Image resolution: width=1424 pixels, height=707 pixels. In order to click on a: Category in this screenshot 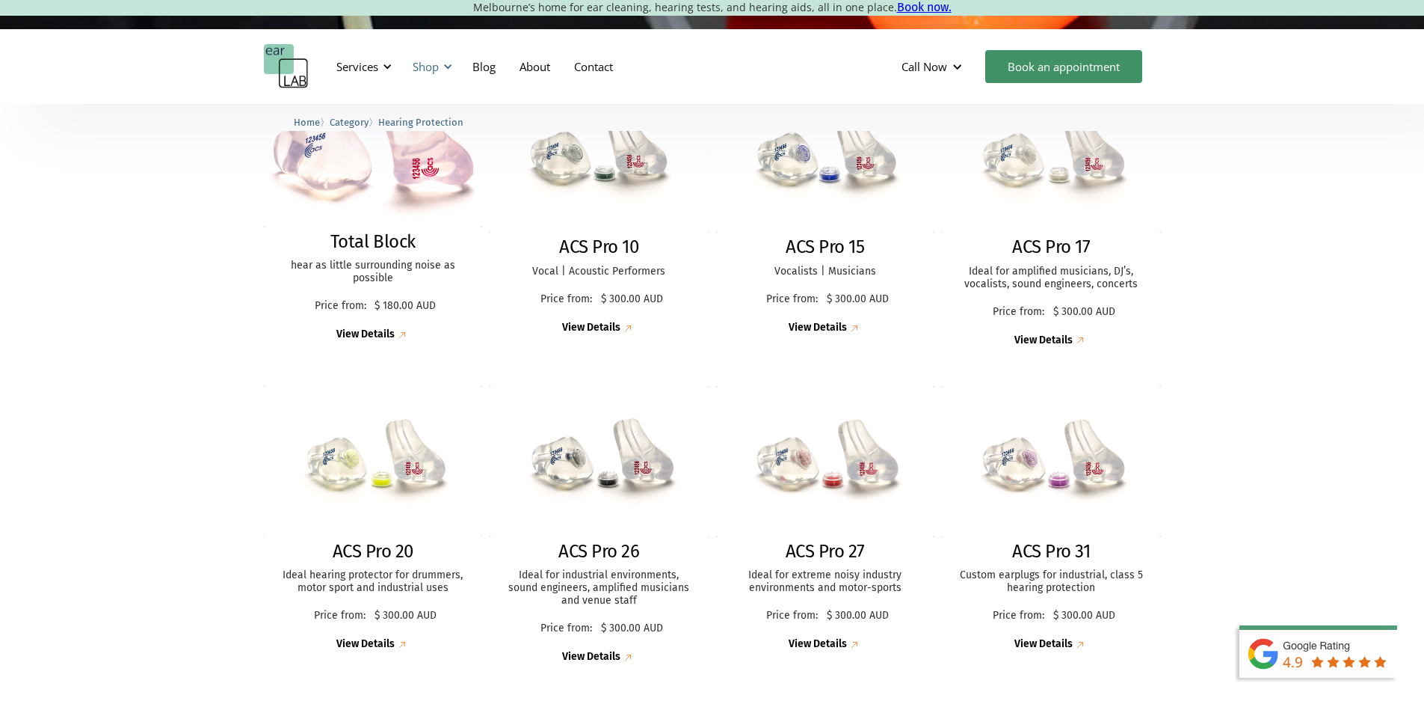, I will do `click(349, 121)`.